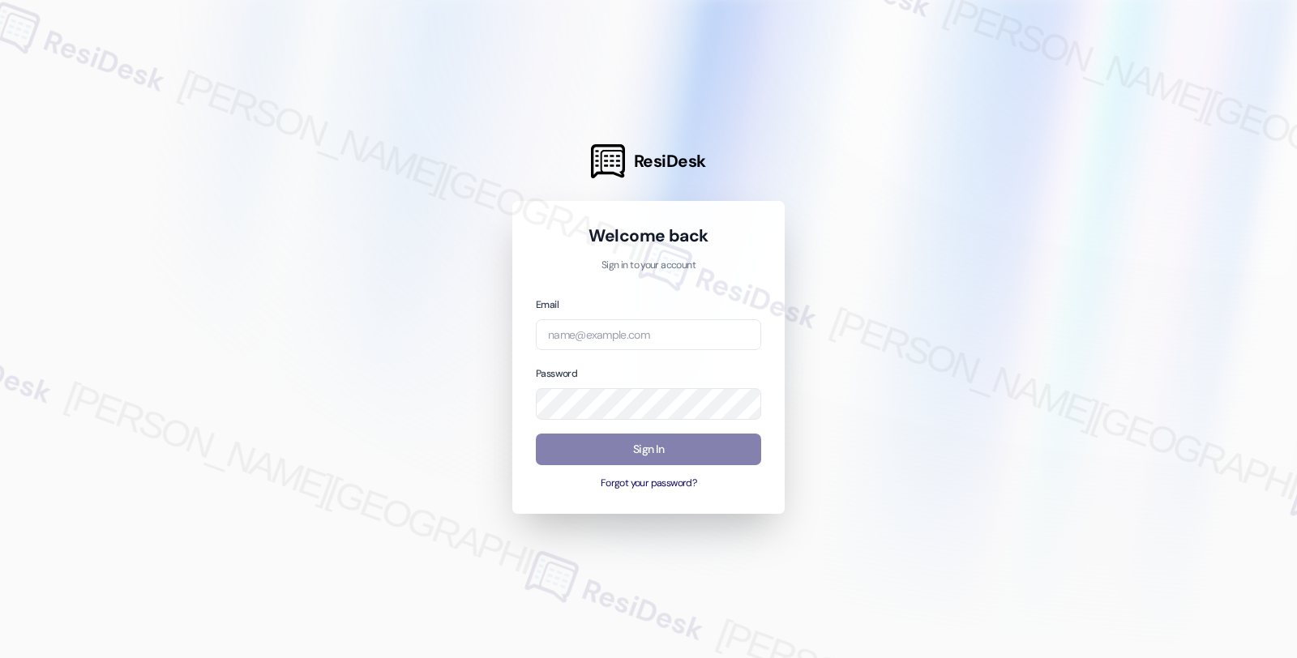 Image resolution: width=1297 pixels, height=658 pixels. Describe the element at coordinates (648, 335) in the screenshot. I see `input: name@example.com` at that location.